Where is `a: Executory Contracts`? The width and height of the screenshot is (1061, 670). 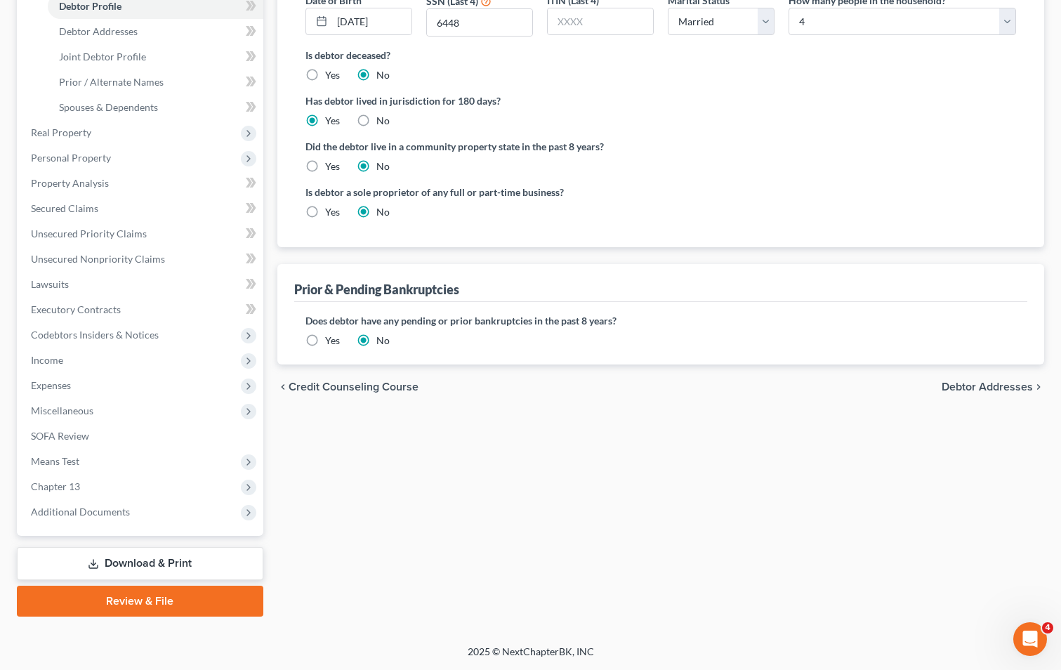
a: Executory Contracts is located at coordinates (141, 310).